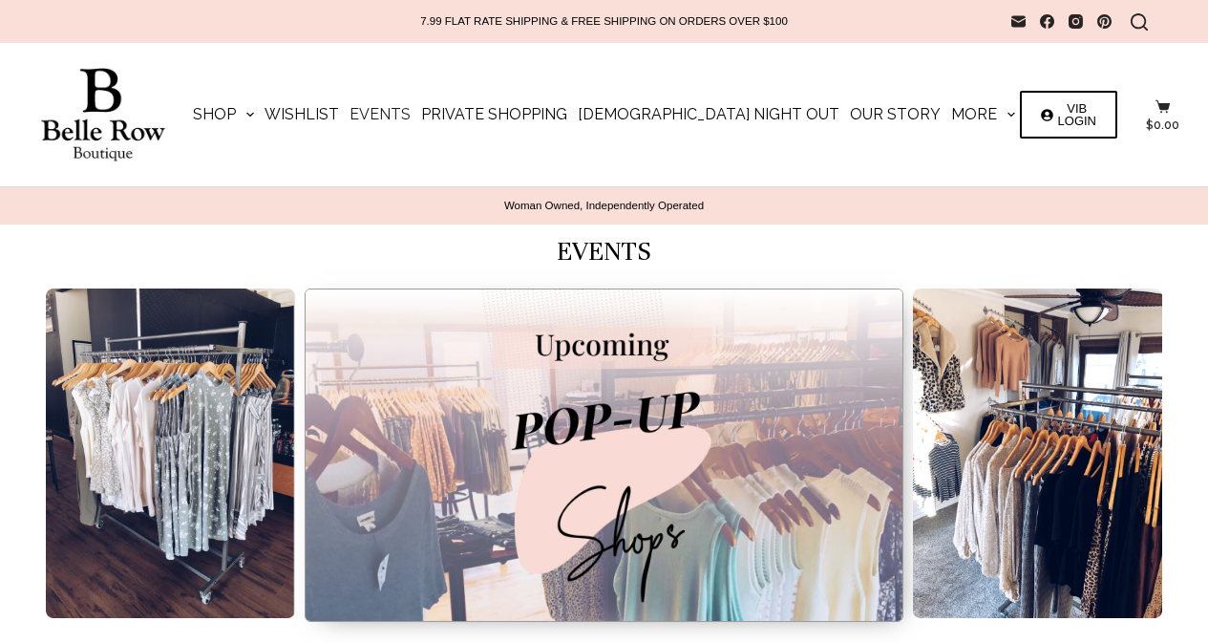 Image resolution: width=1208 pixels, height=643 pixels. What do you see at coordinates (604, 205) in the screenshot?
I see `p: Woman Owned, Independently Operated` at bounding box center [604, 205].